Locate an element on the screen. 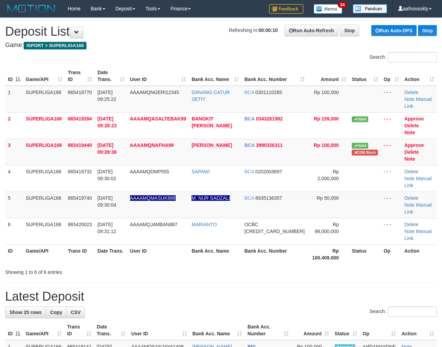 Image resolution: width=442 pixels, height=347 pixels. a: MARIANTO is located at coordinates (204, 224).